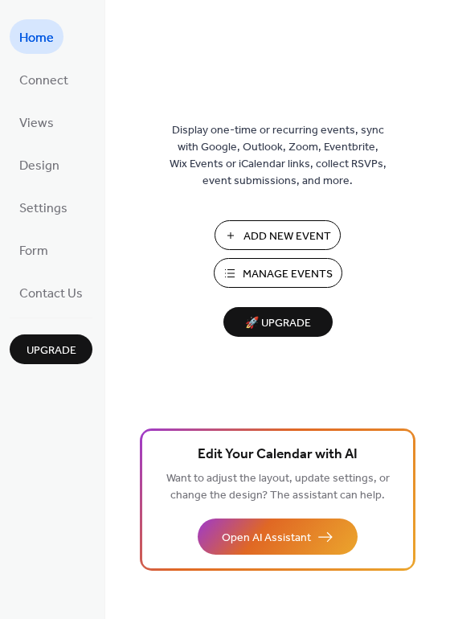  I want to click on span: Home, so click(36, 38).